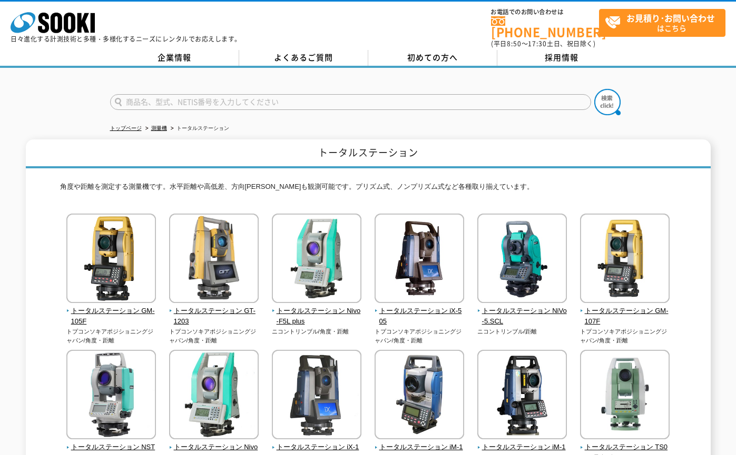 Image resolution: width=736 pixels, height=455 pixels. Describe the element at coordinates (432, 57) in the screenshot. I see `span: 初めての方へ` at that location.